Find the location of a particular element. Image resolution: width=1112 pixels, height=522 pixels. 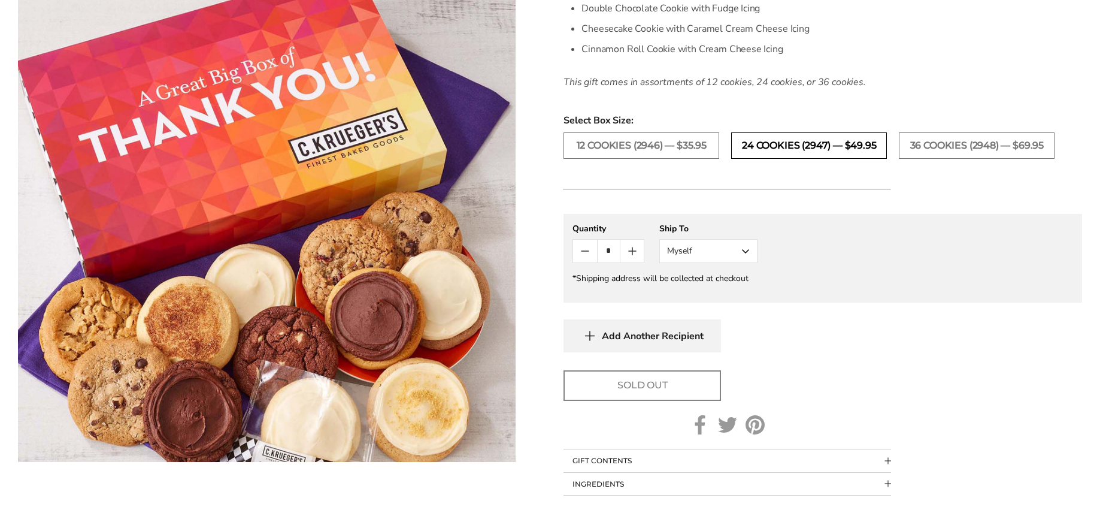

gfm-form: New recipient is located at coordinates (823, 258).